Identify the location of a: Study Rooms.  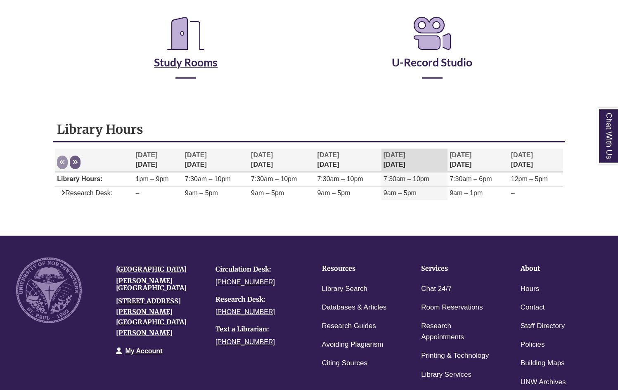
(186, 52).